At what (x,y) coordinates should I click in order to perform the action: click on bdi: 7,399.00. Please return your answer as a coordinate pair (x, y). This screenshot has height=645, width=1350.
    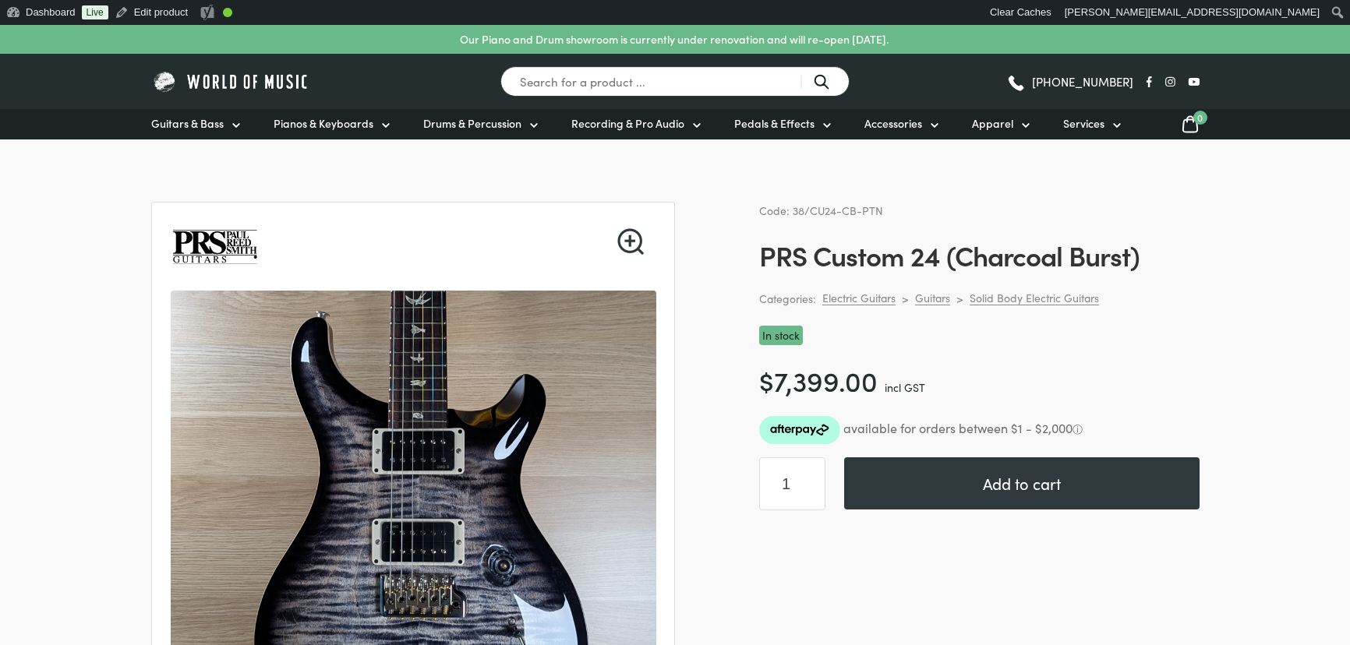
    Looking at the image, I should click on (818, 380).